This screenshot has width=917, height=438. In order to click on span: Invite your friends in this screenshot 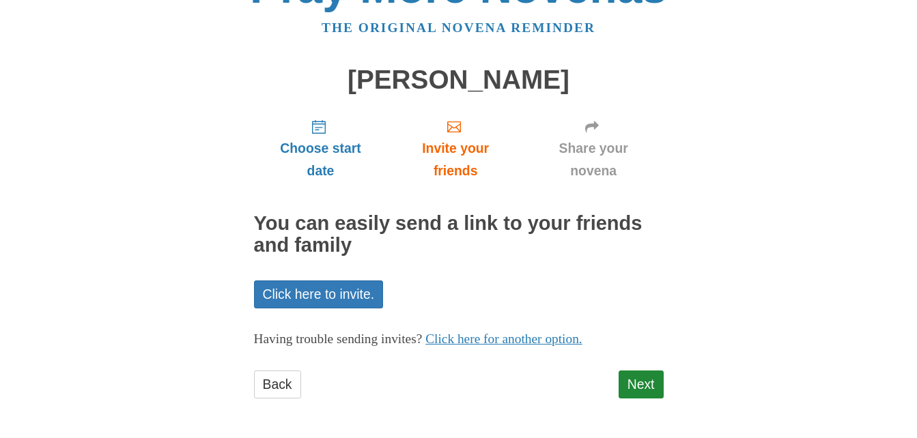, I will do `click(455, 160)`.